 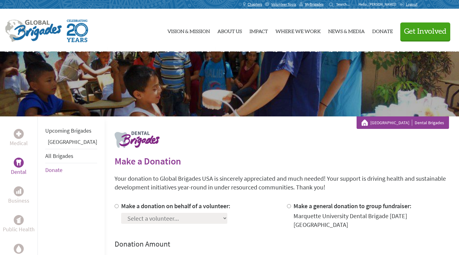 What do you see at coordinates (59, 156) in the screenshot?
I see `a: All Brigades` at bounding box center [59, 156].